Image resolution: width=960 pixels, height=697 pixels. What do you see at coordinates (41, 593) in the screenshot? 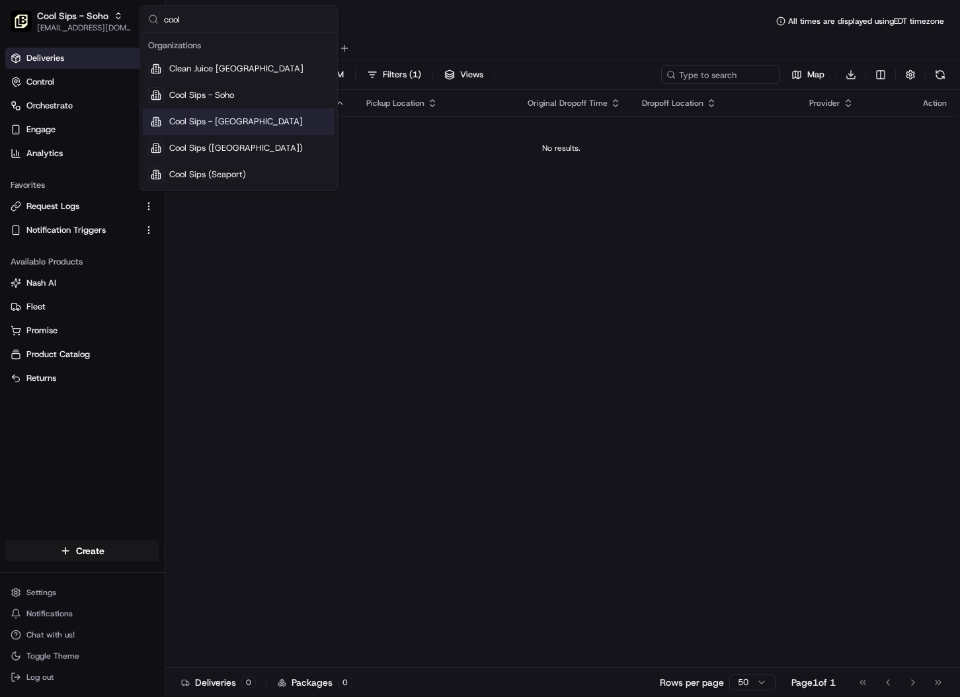
I see `span: Settings` at bounding box center [41, 593].